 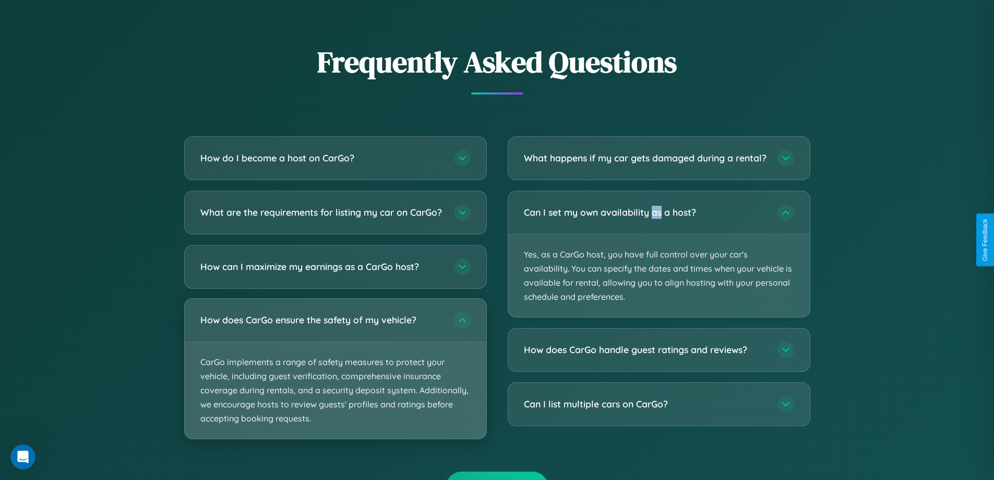 What do you see at coordinates (336, 390) in the screenshot?
I see `p: CarGo implements a range of safety measures to protect your vehicle, including guest verification...` at bounding box center [336, 390].